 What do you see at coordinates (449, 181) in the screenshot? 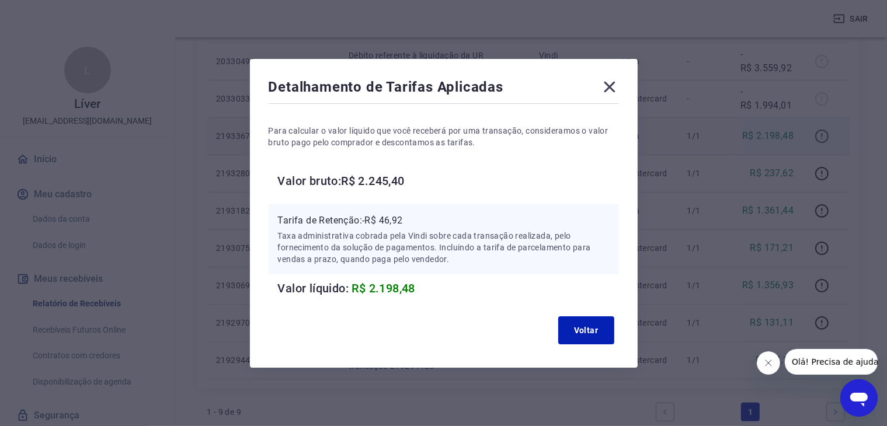
I see `h6: Valor bruto: R$ 2.245,40` at bounding box center [449, 181].